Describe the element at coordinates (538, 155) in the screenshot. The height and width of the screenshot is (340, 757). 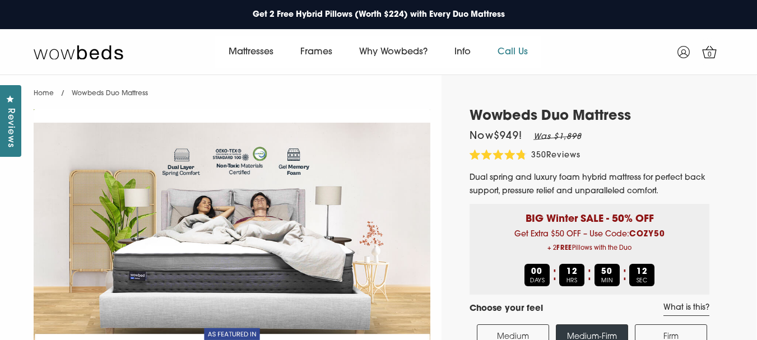
I see `span: 350` at that location.